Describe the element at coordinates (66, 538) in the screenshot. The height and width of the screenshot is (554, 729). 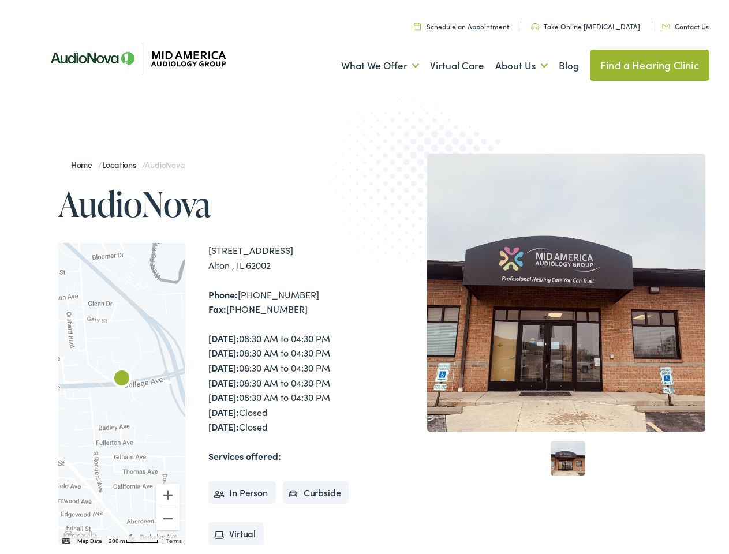
I see `button: Keyboard shortcuts` at that location.